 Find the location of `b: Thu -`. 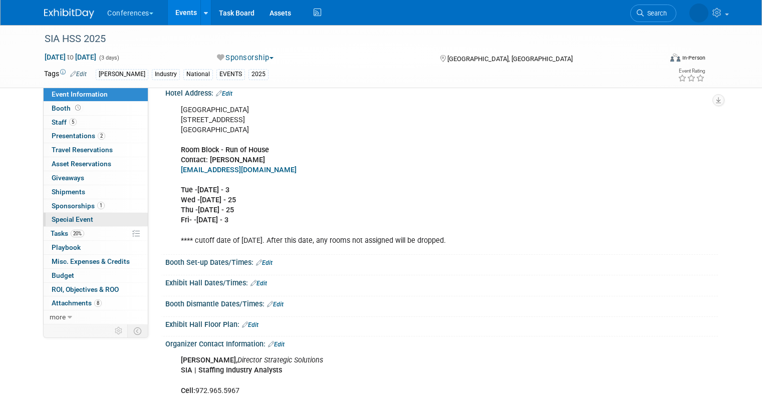

b: Thu - is located at coordinates (189, 210).